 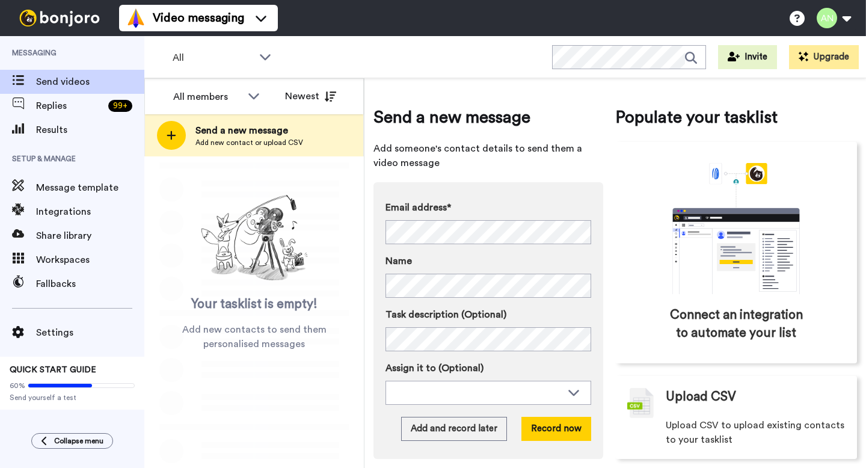 What do you see at coordinates (488, 368) in the screenshot?
I see `label: Assign it to (Optional)` at bounding box center [488, 368].